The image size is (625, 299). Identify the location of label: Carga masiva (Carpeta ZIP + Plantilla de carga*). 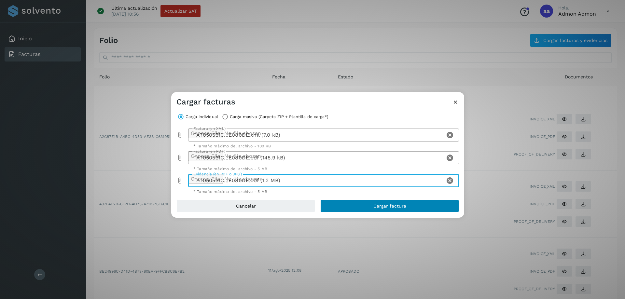
(279, 117).